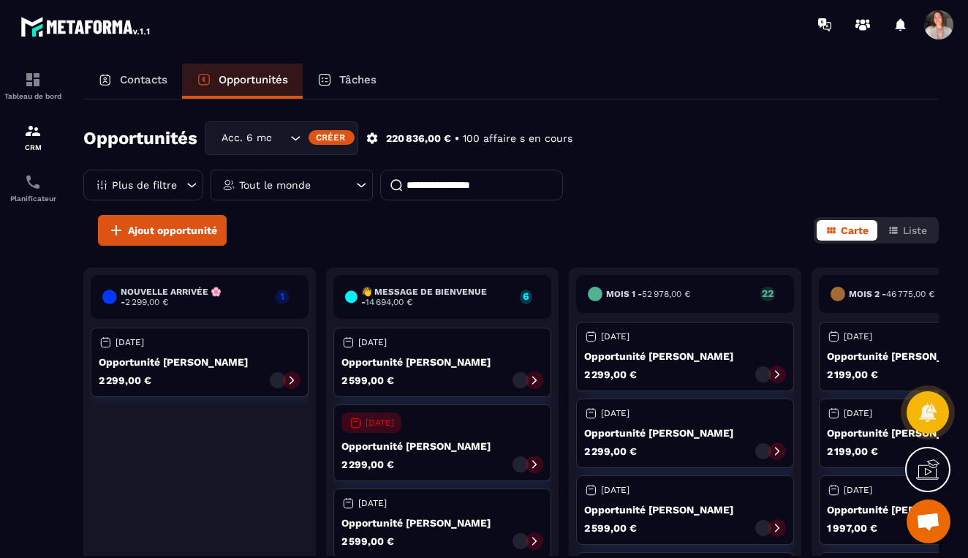  Describe the element at coordinates (275, 185) in the screenshot. I see `p: Tout le monde` at that location.